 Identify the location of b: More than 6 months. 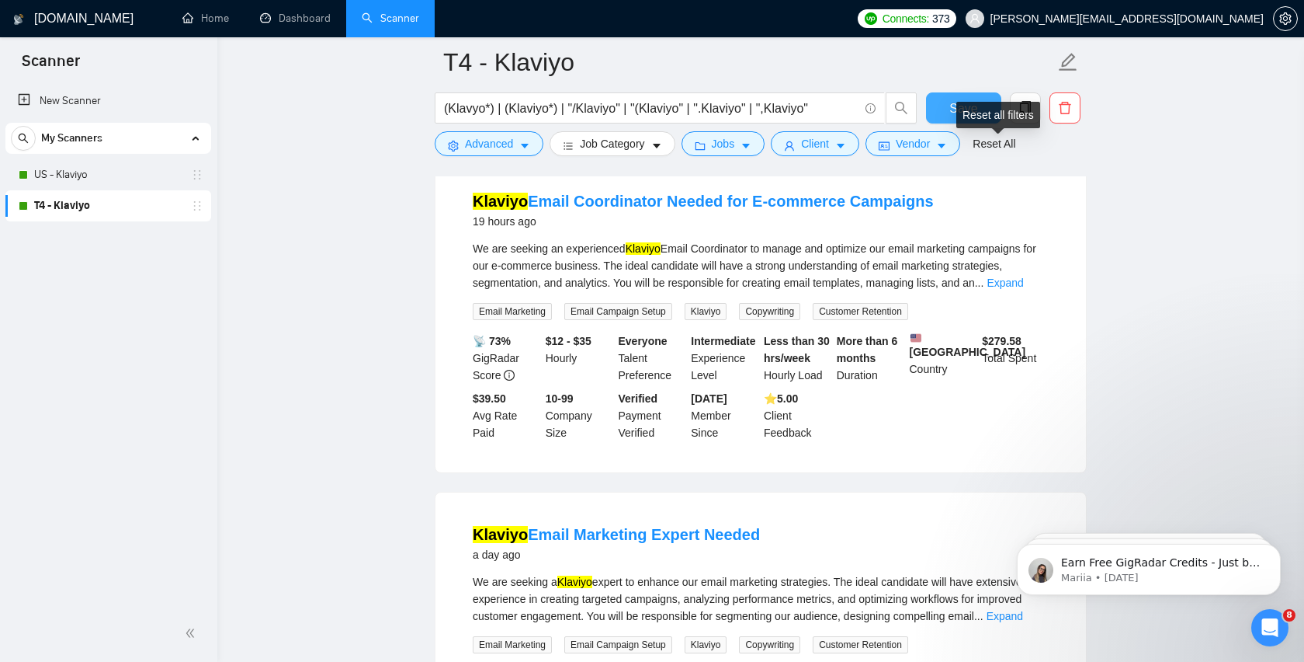
(867, 349).